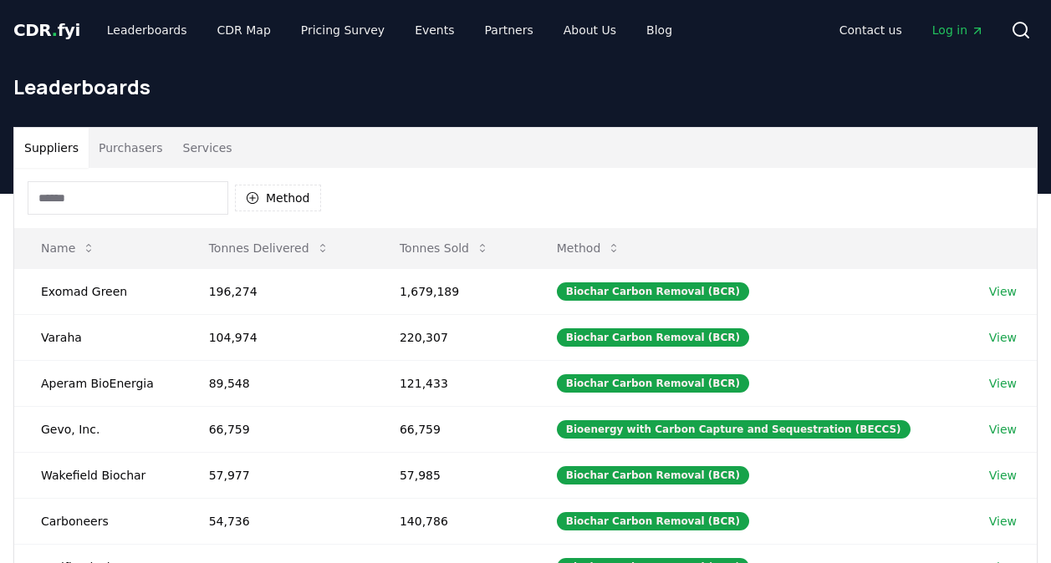 The height and width of the screenshot is (563, 1051). I want to click on button: Tonnes Sold, so click(444, 248).